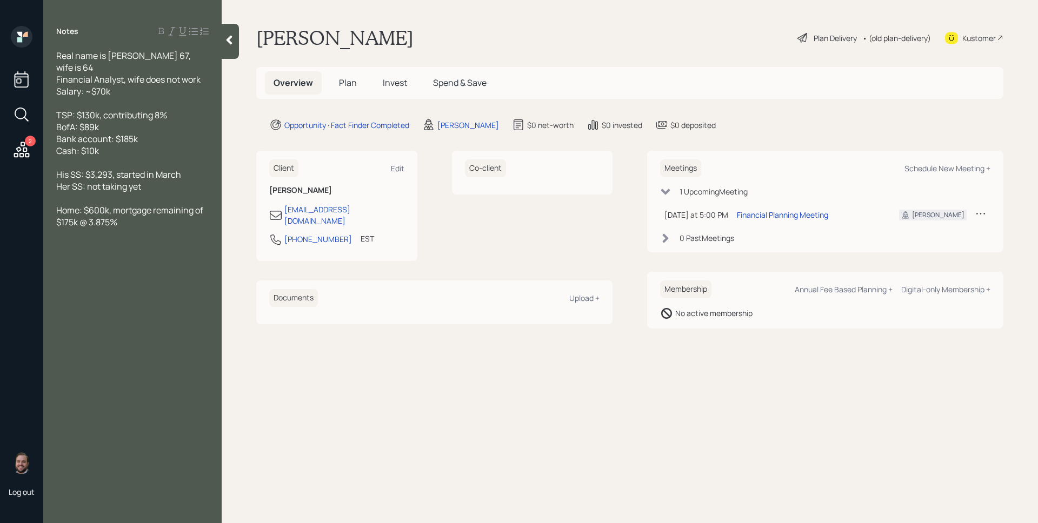 The height and width of the screenshot is (523, 1038). I want to click on span: Plan, so click(348, 83).